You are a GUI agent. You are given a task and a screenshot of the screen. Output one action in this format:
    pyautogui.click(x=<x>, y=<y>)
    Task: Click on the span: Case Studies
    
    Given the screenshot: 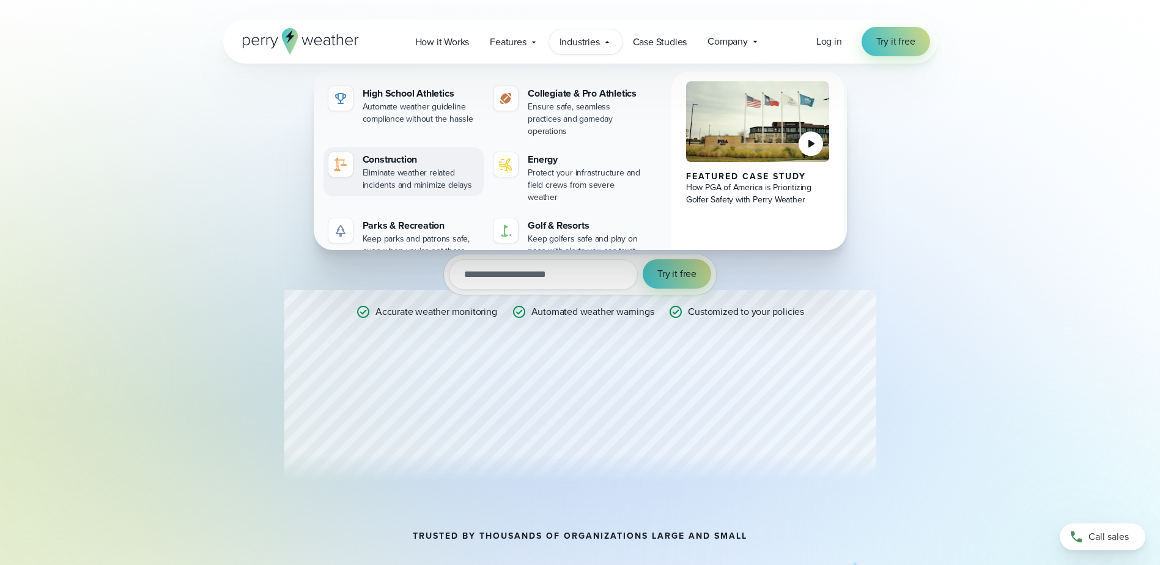 What is the action you would take?
    pyautogui.click(x=660, y=42)
    